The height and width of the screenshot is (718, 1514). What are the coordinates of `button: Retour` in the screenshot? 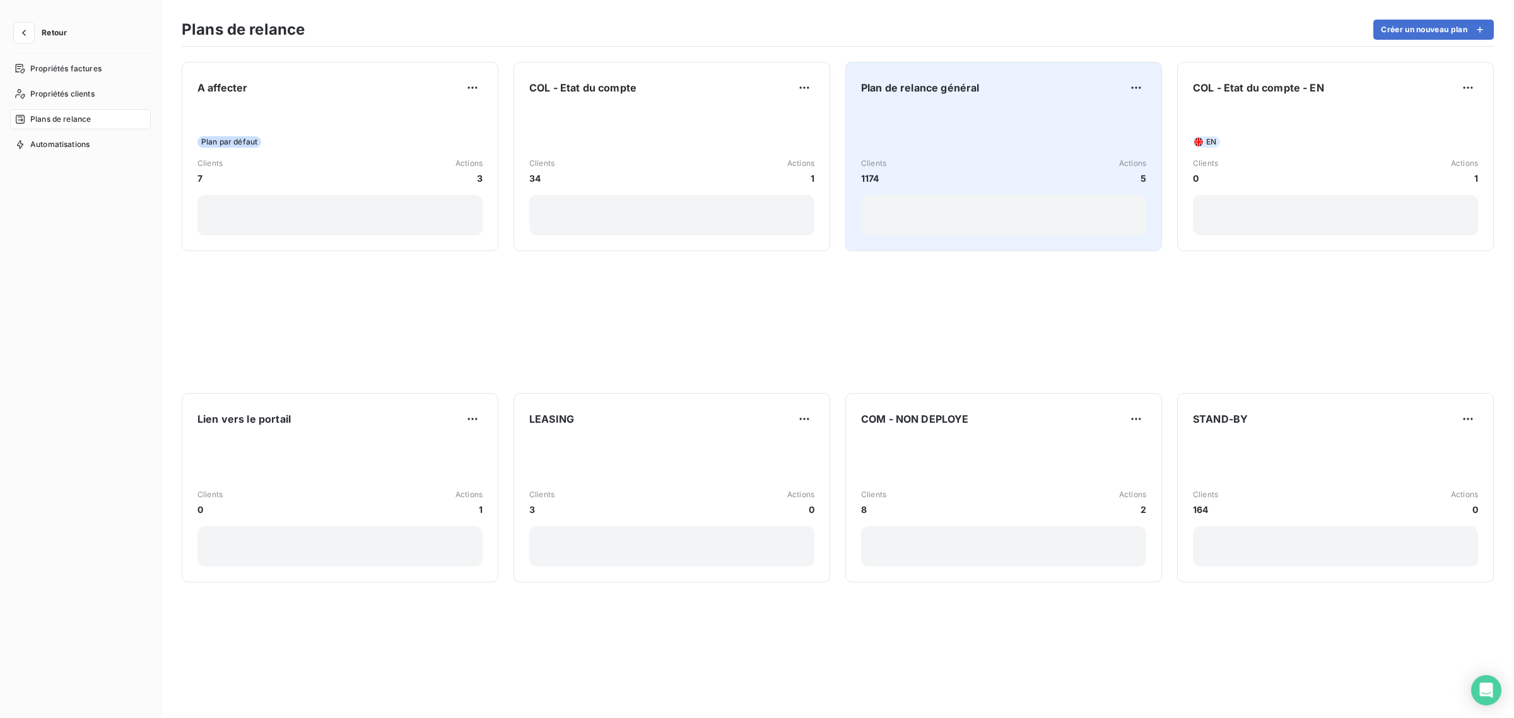 It's located at (44, 33).